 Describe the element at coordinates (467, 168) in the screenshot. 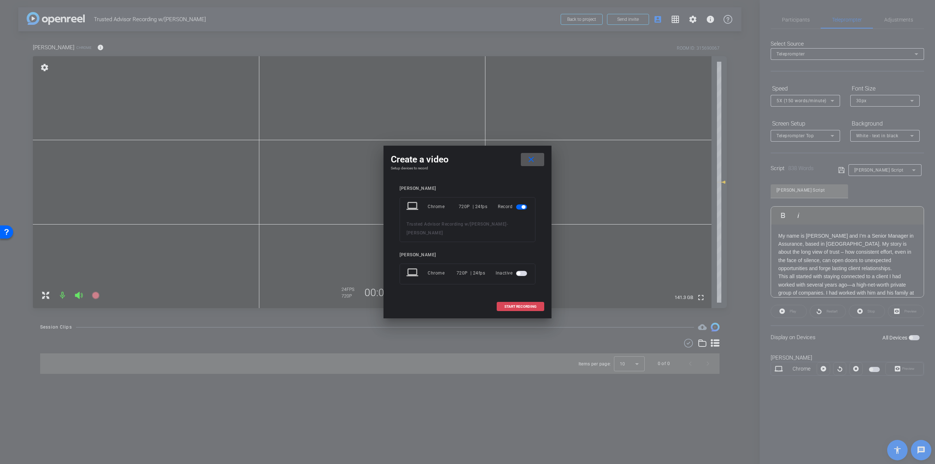

I see `h4: Setup devices to record` at that location.